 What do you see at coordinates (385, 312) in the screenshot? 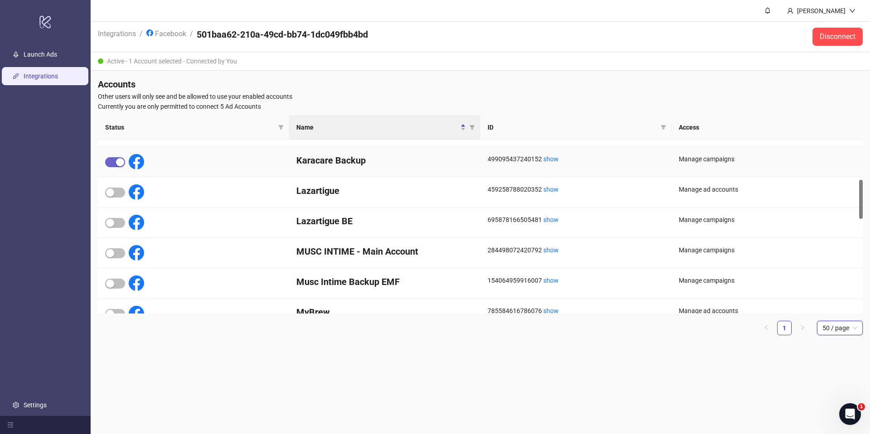
I see `h4: MyBrew` at bounding box center [385, 312].